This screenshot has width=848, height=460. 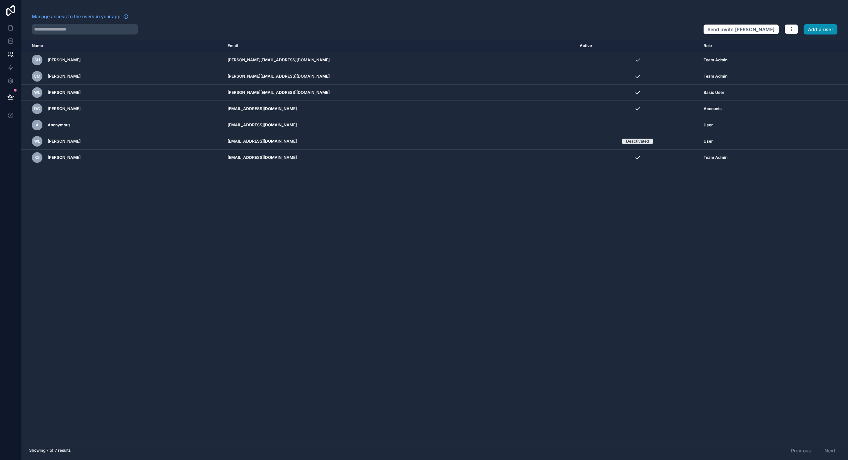 What do you see at coordinates (435, 240) in the screenshot?
I see `div: scrollable content` at bounding box center [435, 240].